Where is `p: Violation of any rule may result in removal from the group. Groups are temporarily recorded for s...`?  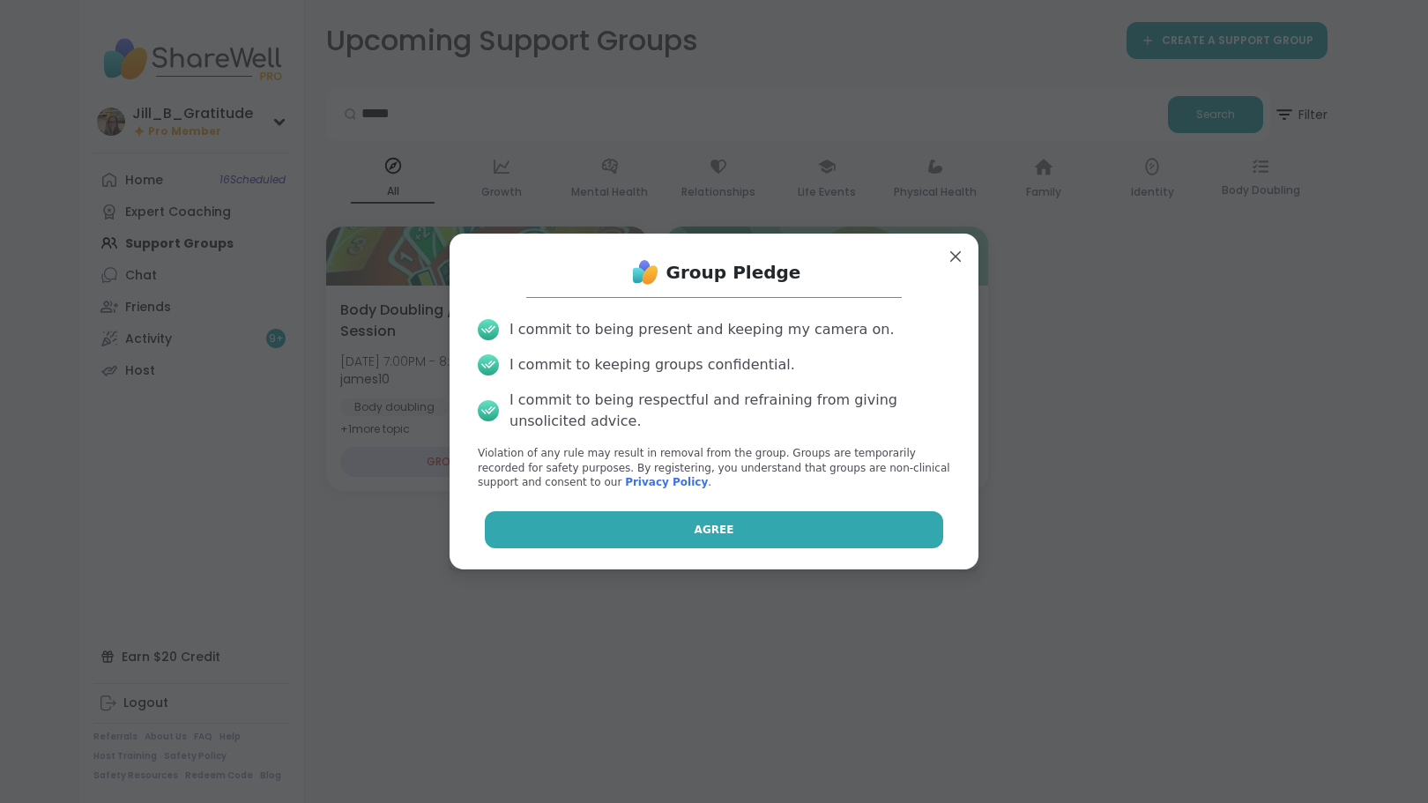 p: Violation of any rule may result in removal from the group. Groups are temporarily recorded for s... is located at coordinates (714, 468).